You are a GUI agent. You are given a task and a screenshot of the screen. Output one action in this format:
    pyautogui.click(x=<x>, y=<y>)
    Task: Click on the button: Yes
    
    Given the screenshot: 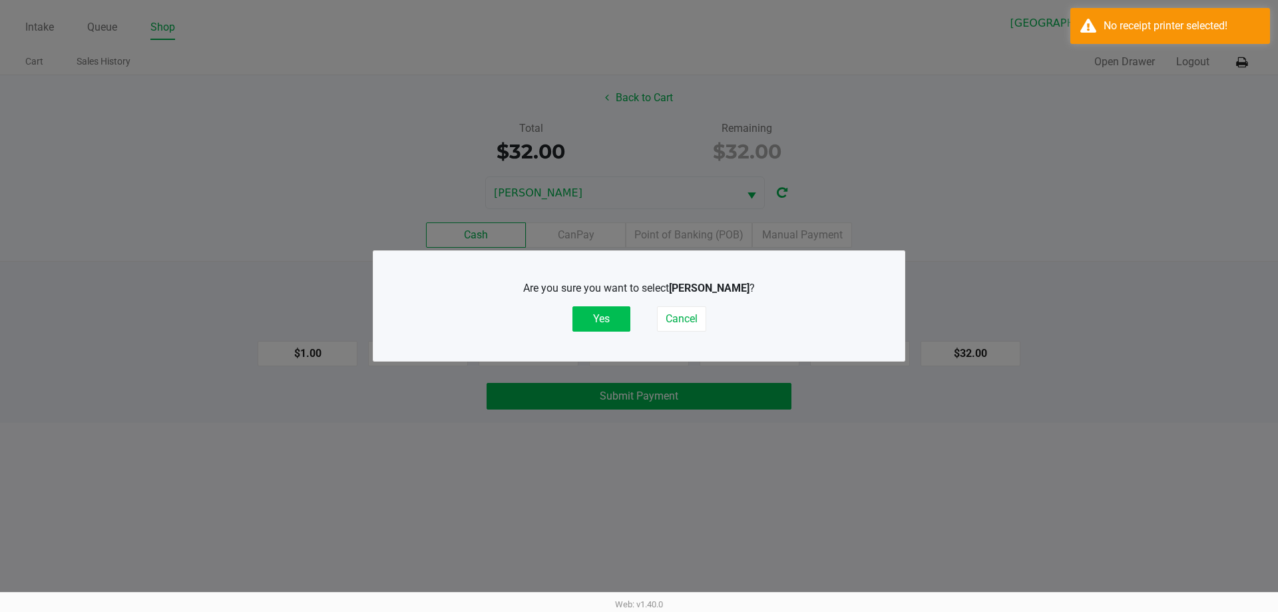 What is the action you would take?
    pyautogui.click(x=601, y=319)
    